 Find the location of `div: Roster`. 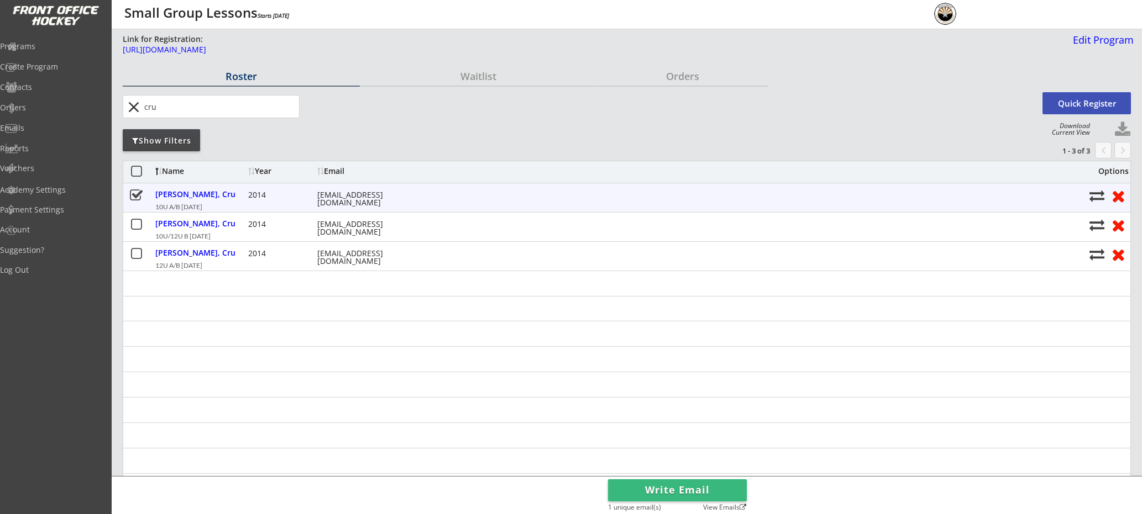

div: Roster is located at coordinates (241, 76).